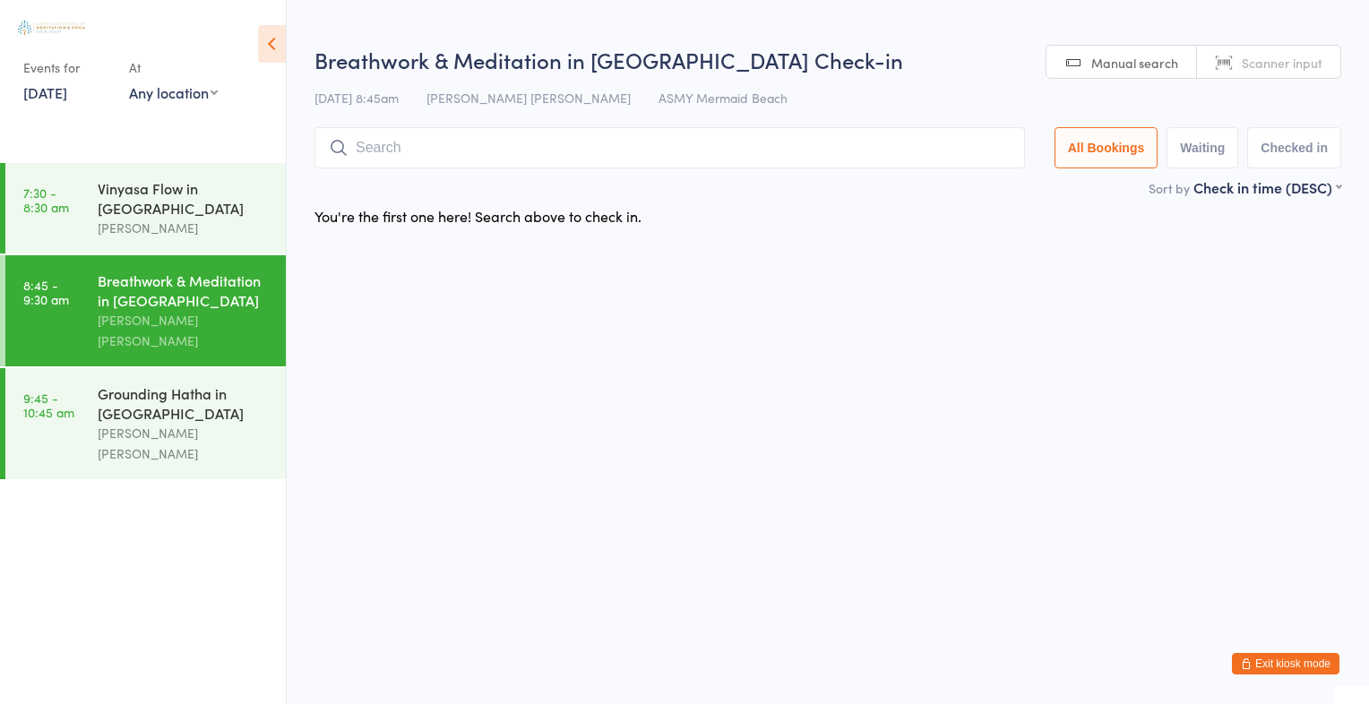 Image resolution: width=1369 pixels, height=704 pixels. Describe the element at coordinates (46, 292) in the screenshot. I see `time: 8:45 - 9:30 am` at that location.